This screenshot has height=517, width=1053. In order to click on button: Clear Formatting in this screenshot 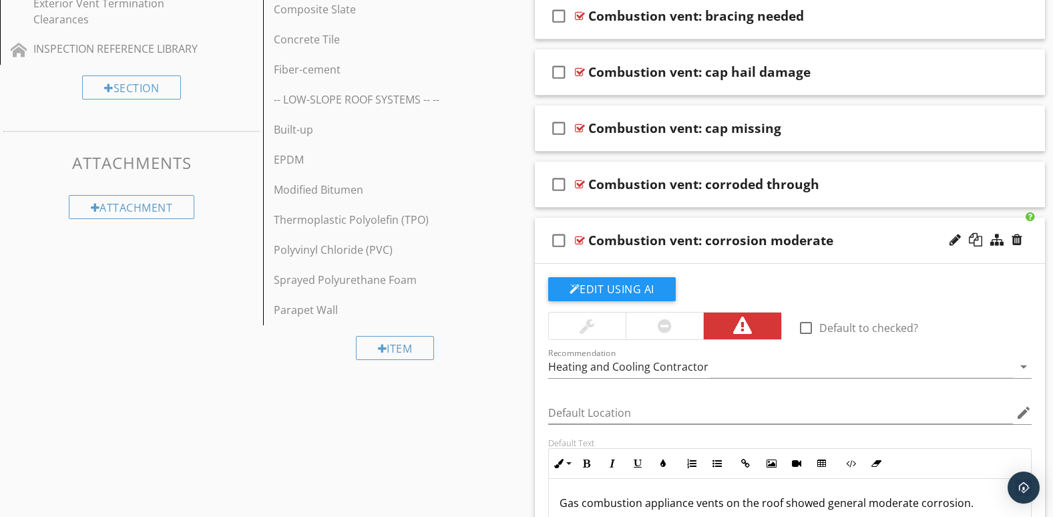, I will do `click(876, 463)`.